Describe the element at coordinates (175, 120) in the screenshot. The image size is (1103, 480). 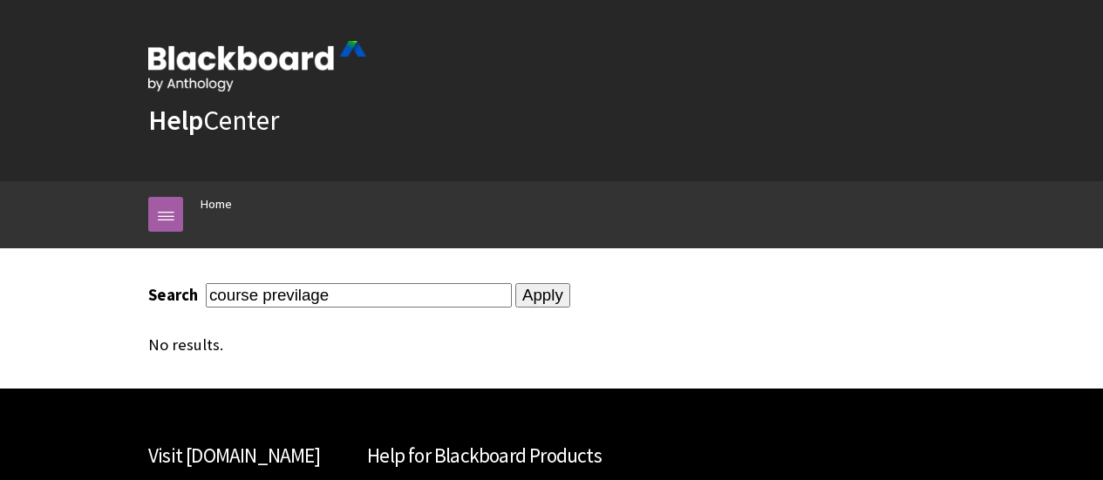
I see `strong: Help` at that location.